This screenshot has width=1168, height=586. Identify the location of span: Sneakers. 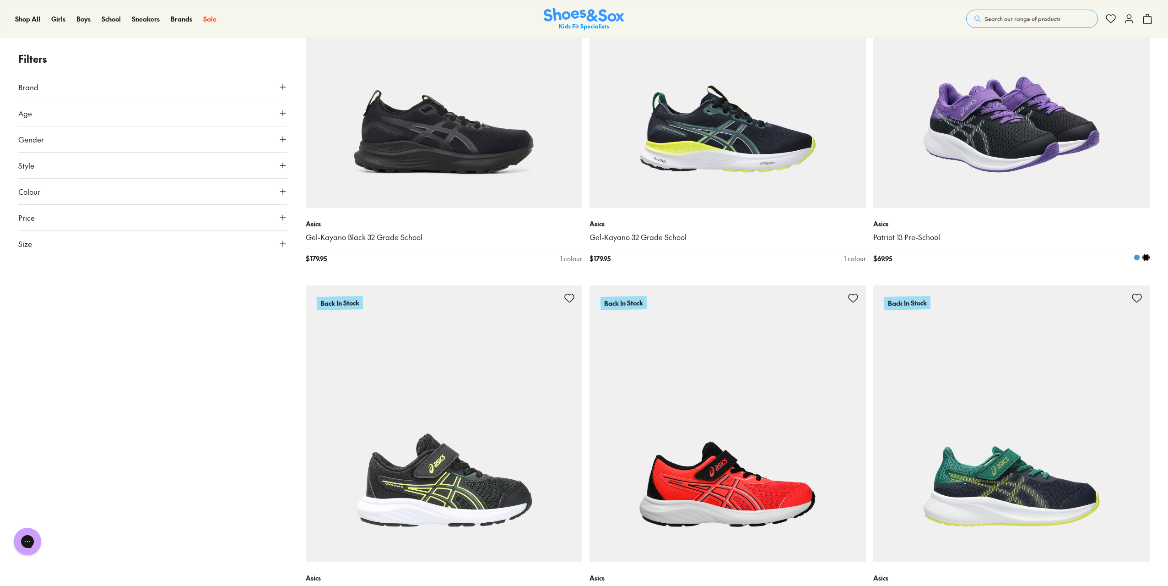
(146, 19).